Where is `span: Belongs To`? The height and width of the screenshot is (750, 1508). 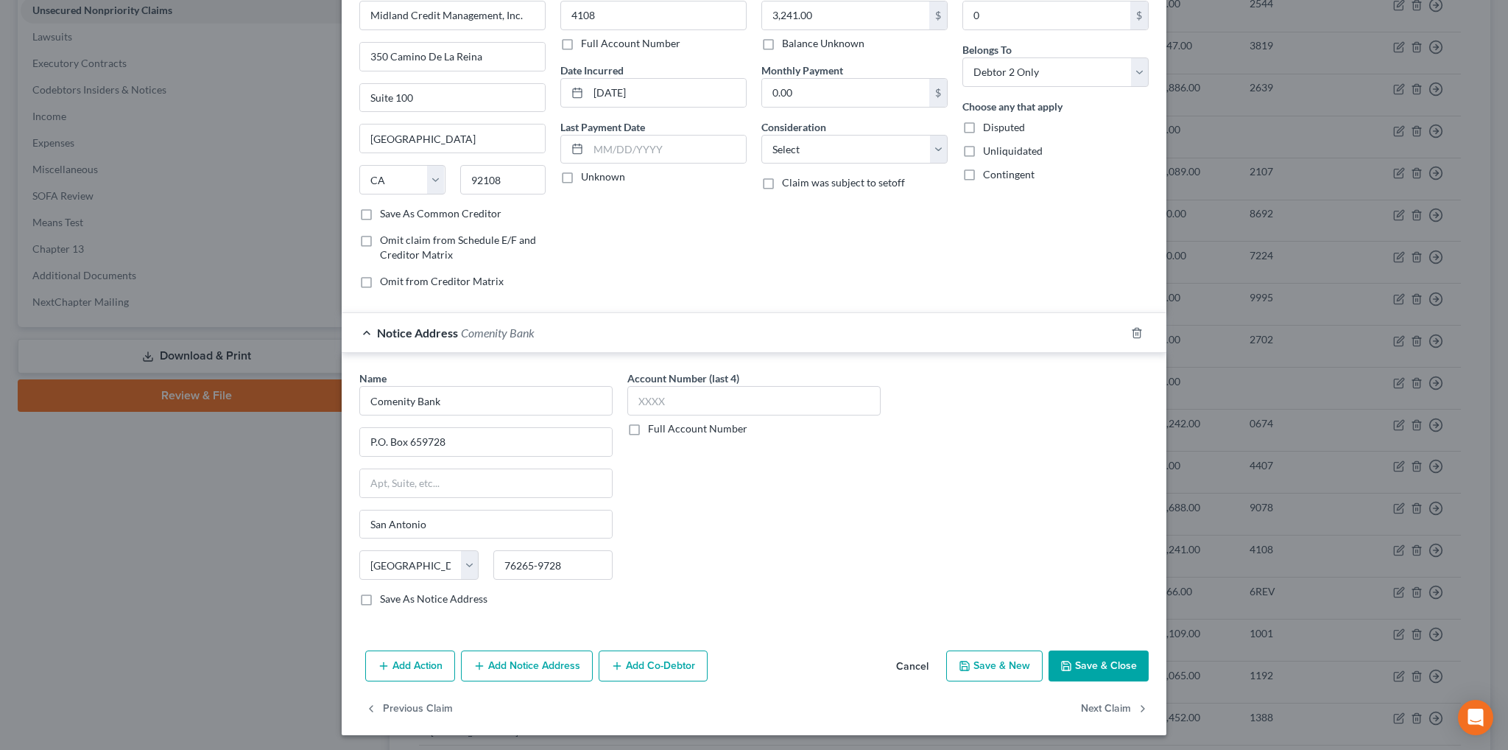 span: Belongs To is located at coordinates (987, 49).